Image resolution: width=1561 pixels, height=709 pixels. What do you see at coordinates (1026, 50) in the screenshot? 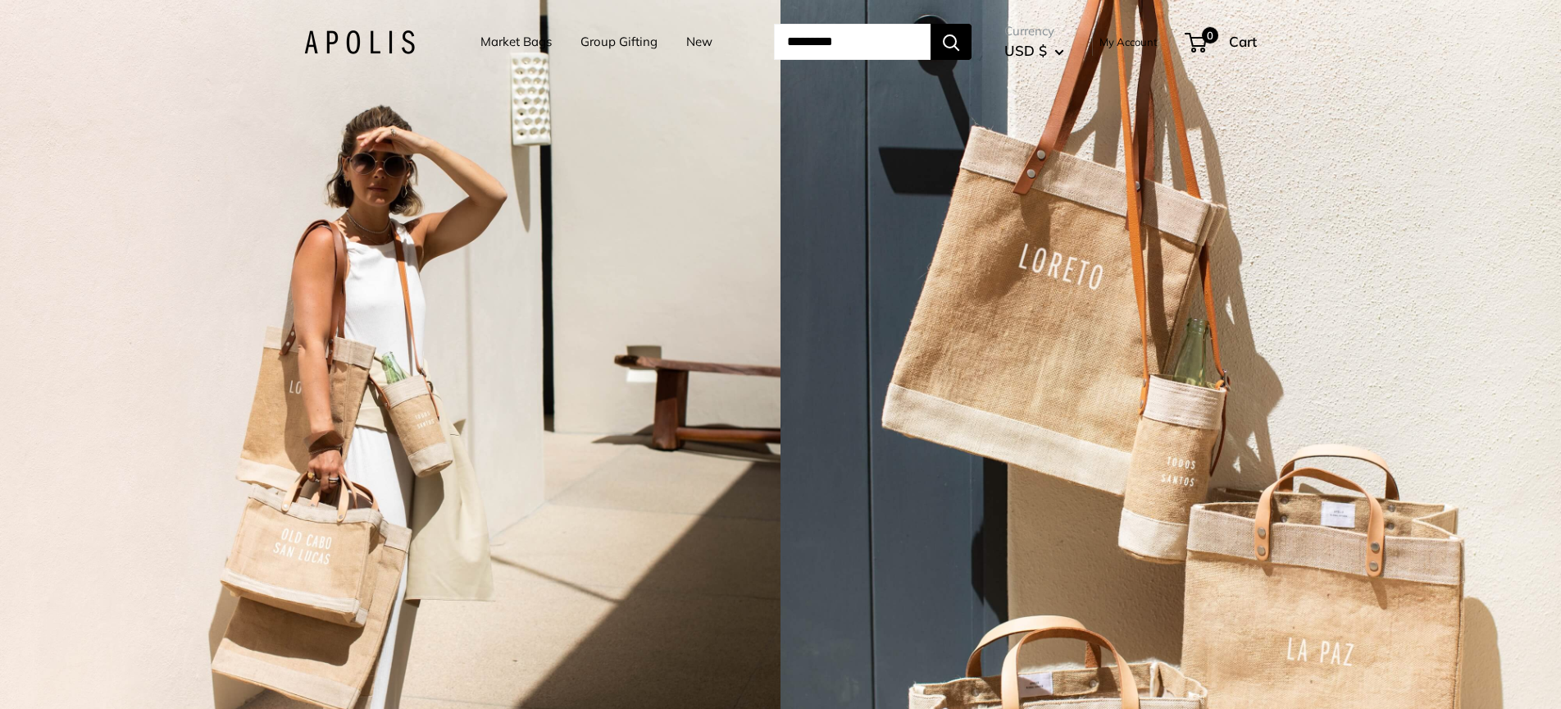
I see `span: USD $` at bounding box center [1026, 50].